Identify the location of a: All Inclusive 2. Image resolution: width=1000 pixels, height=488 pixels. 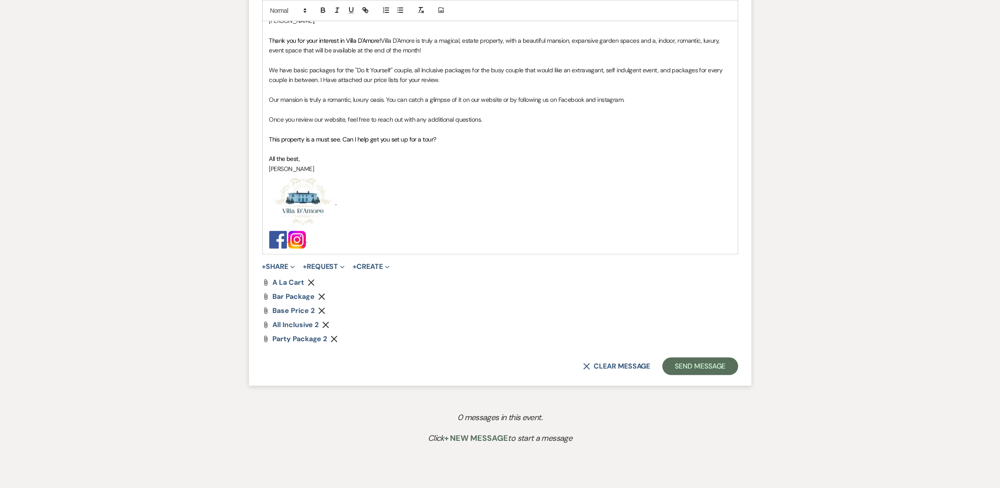
(296, 325).